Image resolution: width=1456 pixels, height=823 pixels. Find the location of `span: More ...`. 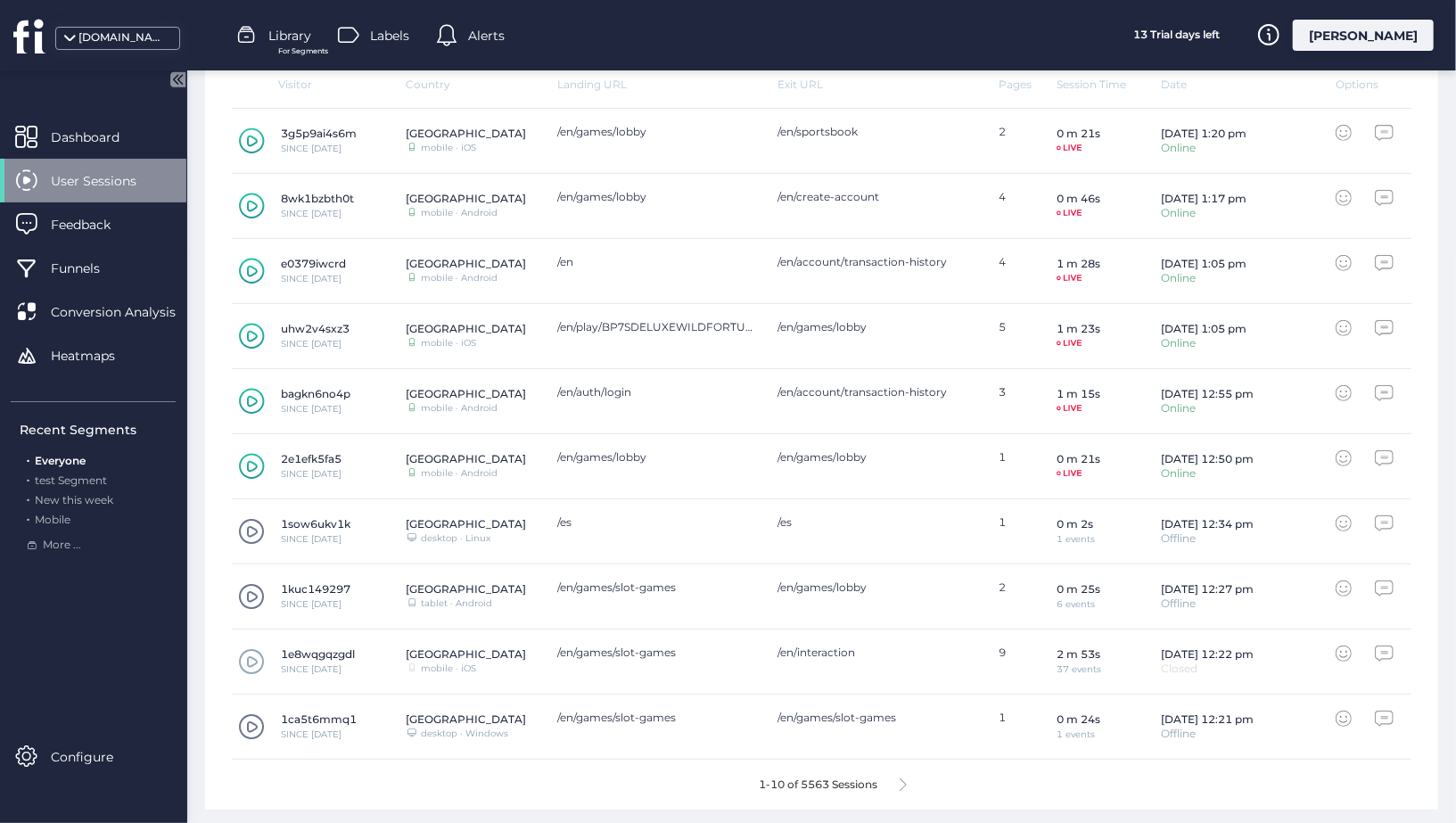

span: More ... is located at coordinates (61, 545).